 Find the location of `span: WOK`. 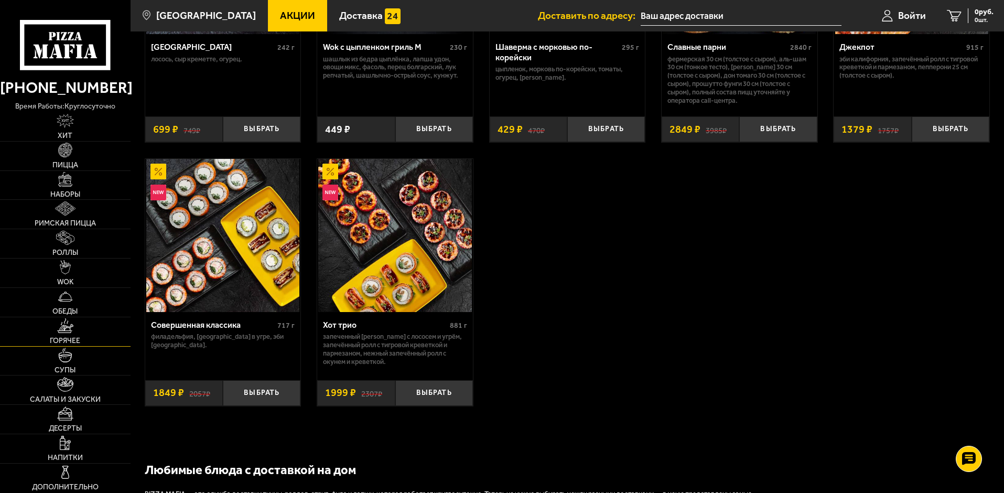

span: WOK is located at coordinates (65, 282).